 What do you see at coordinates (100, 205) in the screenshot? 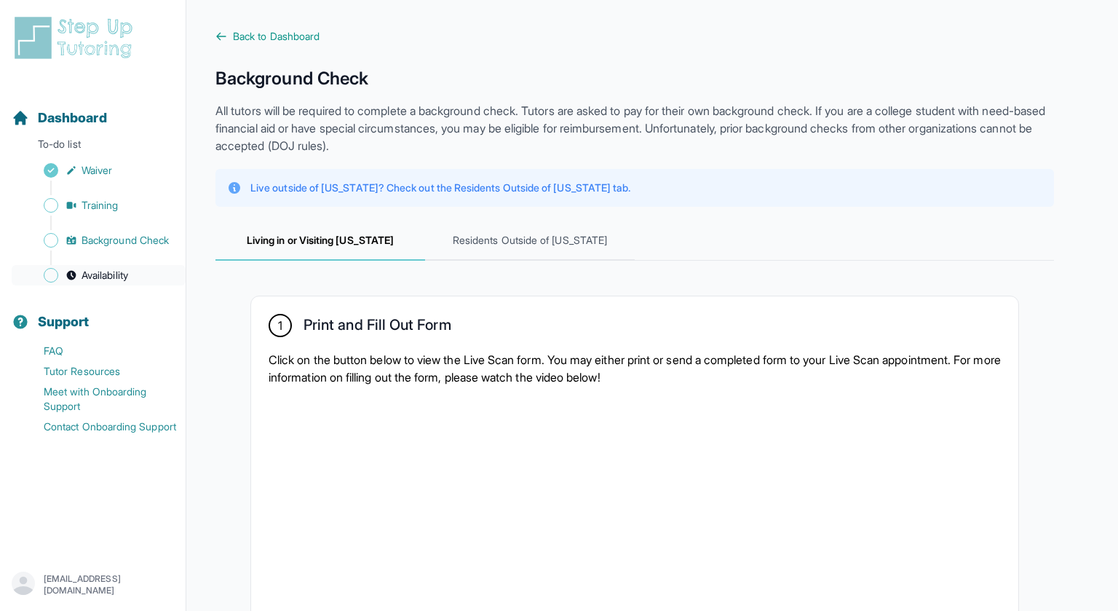
I see `span: Training` at bounding box center [100, 205].